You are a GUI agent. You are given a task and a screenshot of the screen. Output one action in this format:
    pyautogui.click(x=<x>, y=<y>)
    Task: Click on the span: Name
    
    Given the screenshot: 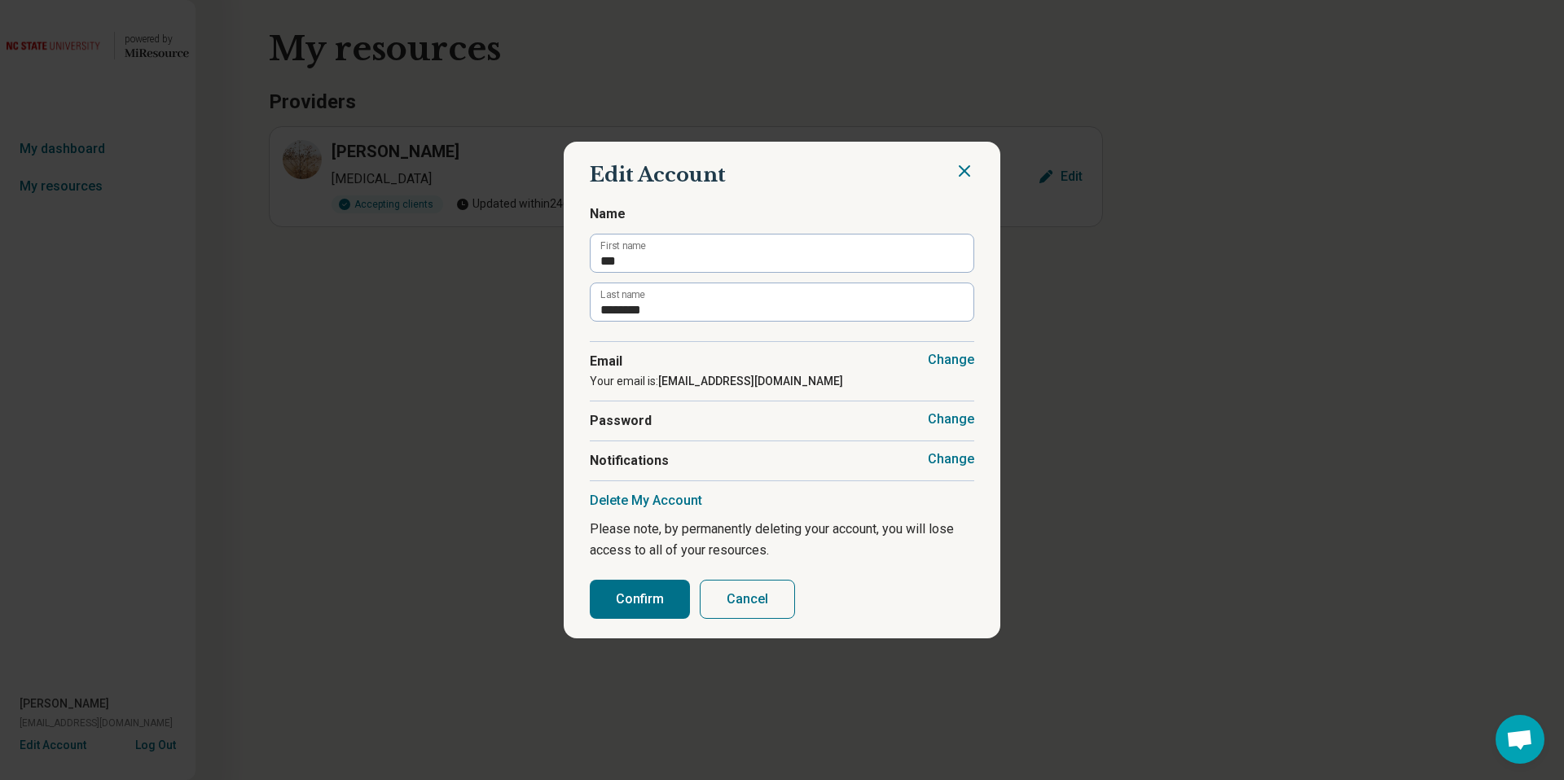 What is the action you would take?
    pyautogui.click(x=782, y=214)
    